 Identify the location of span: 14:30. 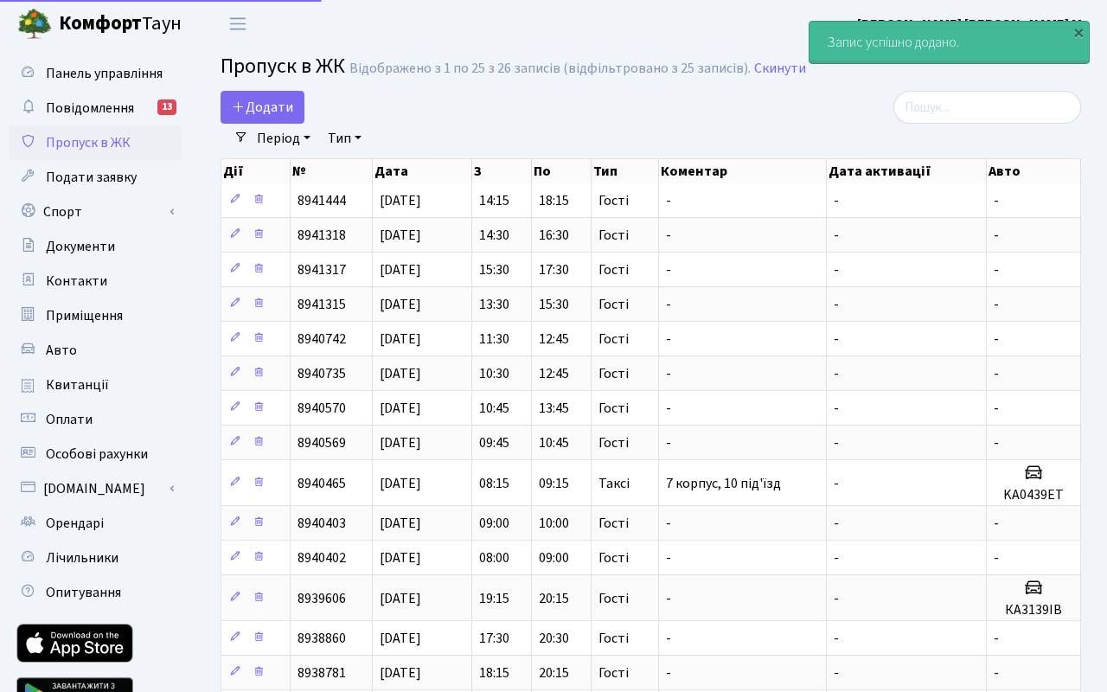
(494, 235).